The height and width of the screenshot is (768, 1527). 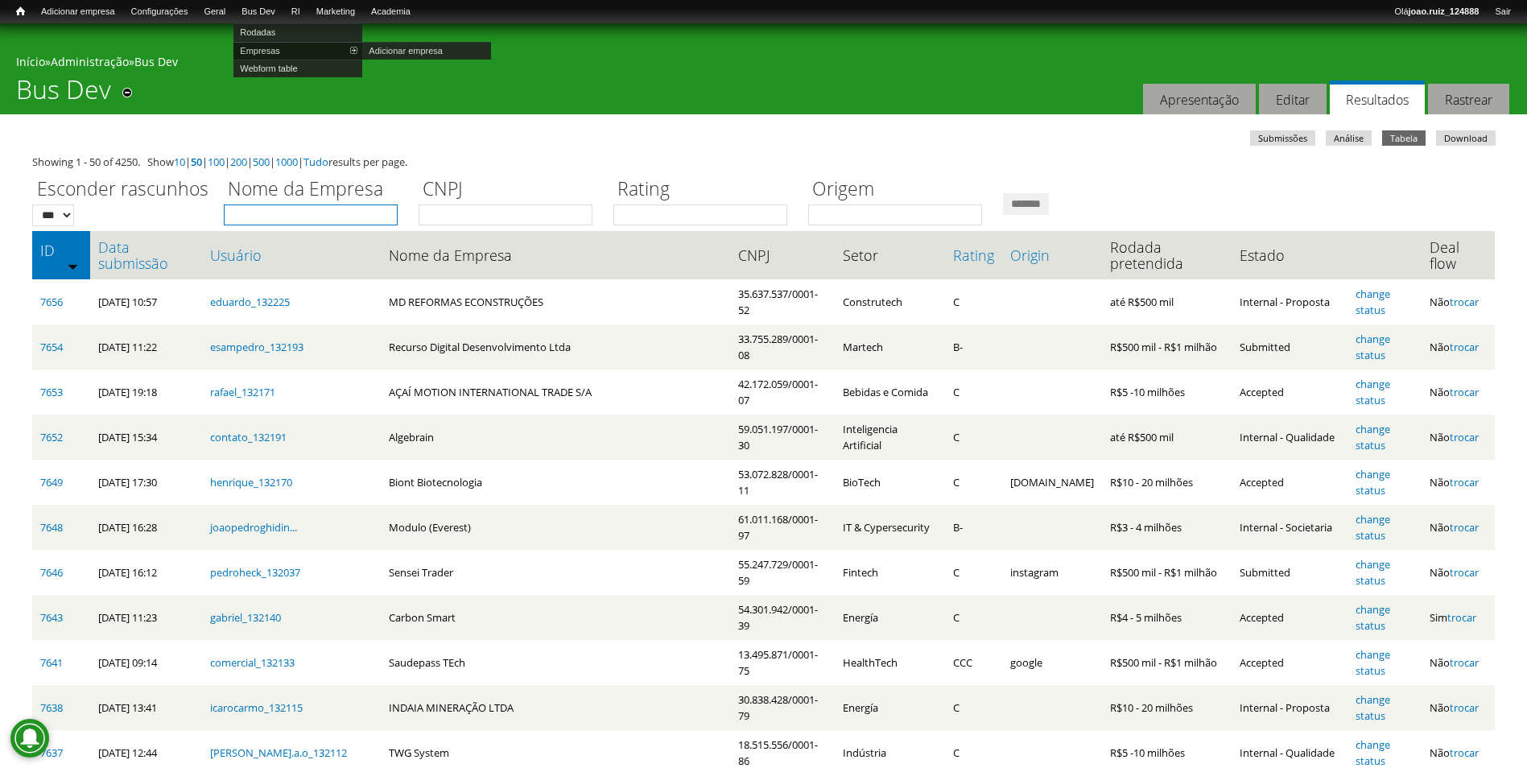 I want to click on td: Submitted, so click(x=1289, y=572).